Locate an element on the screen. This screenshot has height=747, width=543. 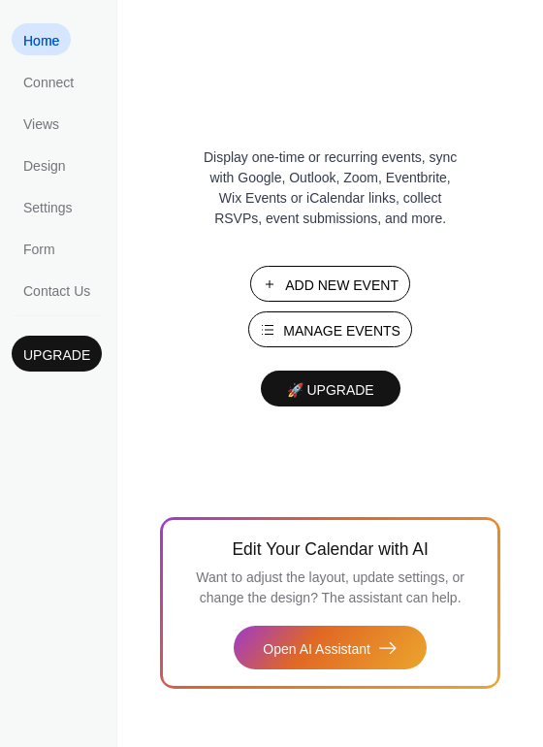
a: Connect is located at coordinates (49, 81).